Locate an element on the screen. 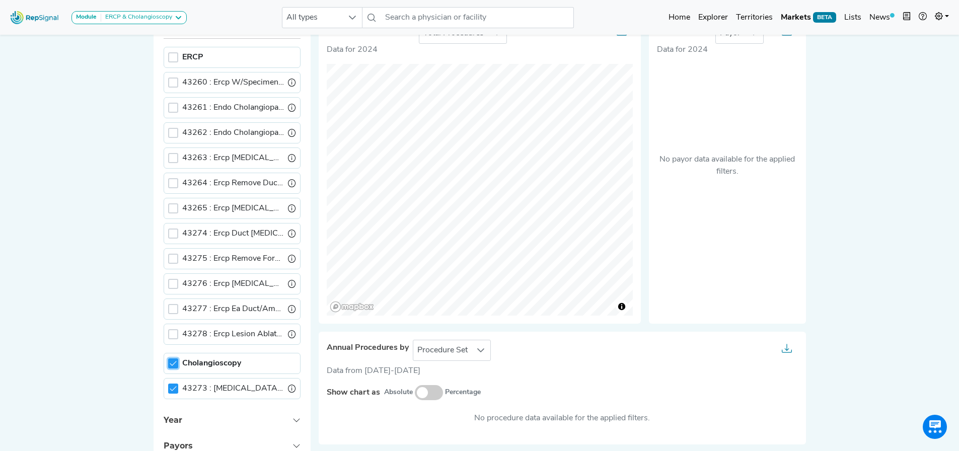 The width and height of the screenshot is (959, 451). a: MarketsBETA is located at coordinates (808, 18).